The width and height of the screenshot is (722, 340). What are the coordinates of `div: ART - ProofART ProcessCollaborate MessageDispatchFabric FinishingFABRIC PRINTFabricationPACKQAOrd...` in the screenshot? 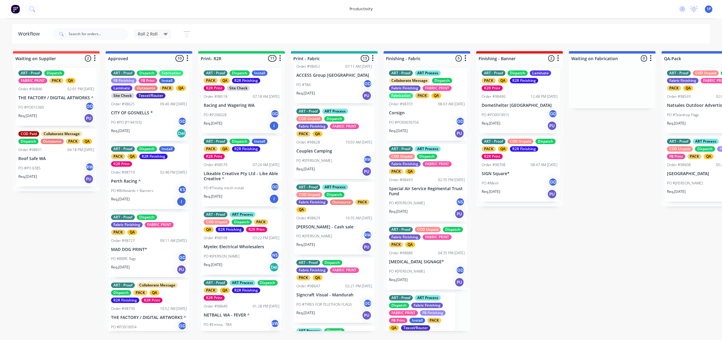 It's located at (427, 104).